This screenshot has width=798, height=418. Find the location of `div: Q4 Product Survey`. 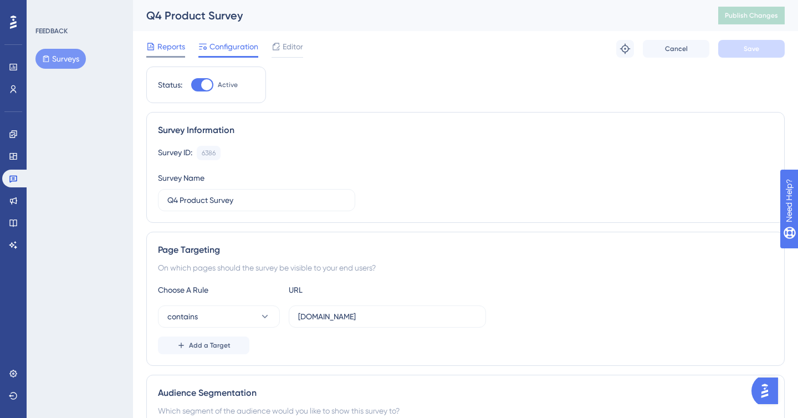

div: Q4 Product Survey is located at coordinates (418, 16).